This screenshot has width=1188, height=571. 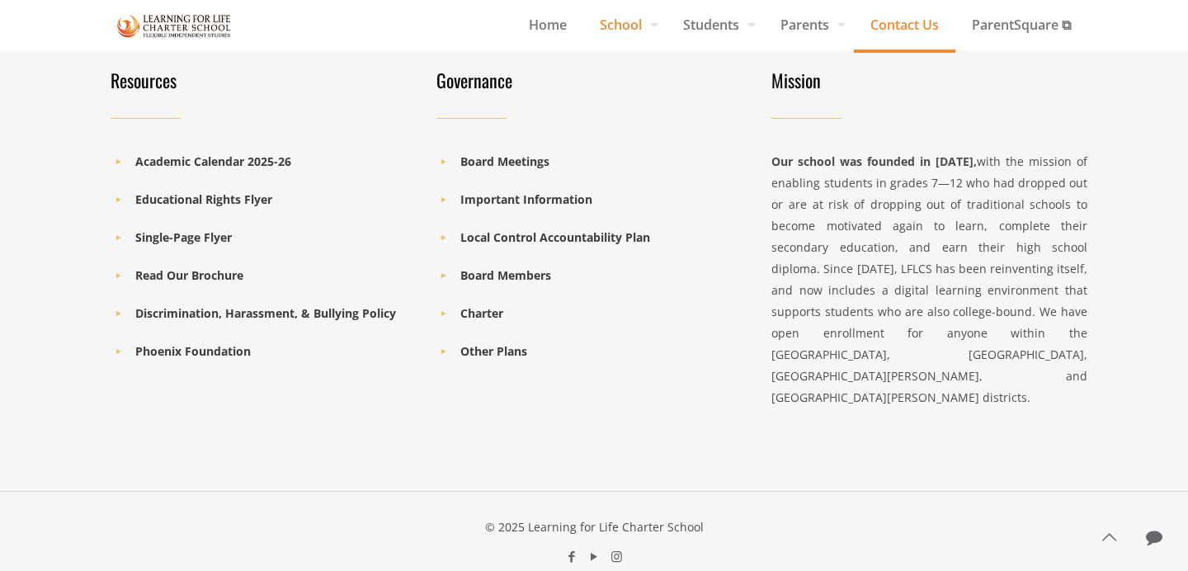 What do you see at coordinates (624, 25) in the screenshot?
I see `span: School` at bounding box center [624, 25].